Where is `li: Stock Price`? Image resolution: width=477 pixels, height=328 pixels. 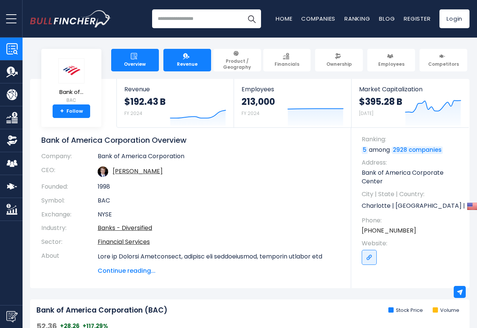 li: Stock Price is located at coordinates (405, 310).